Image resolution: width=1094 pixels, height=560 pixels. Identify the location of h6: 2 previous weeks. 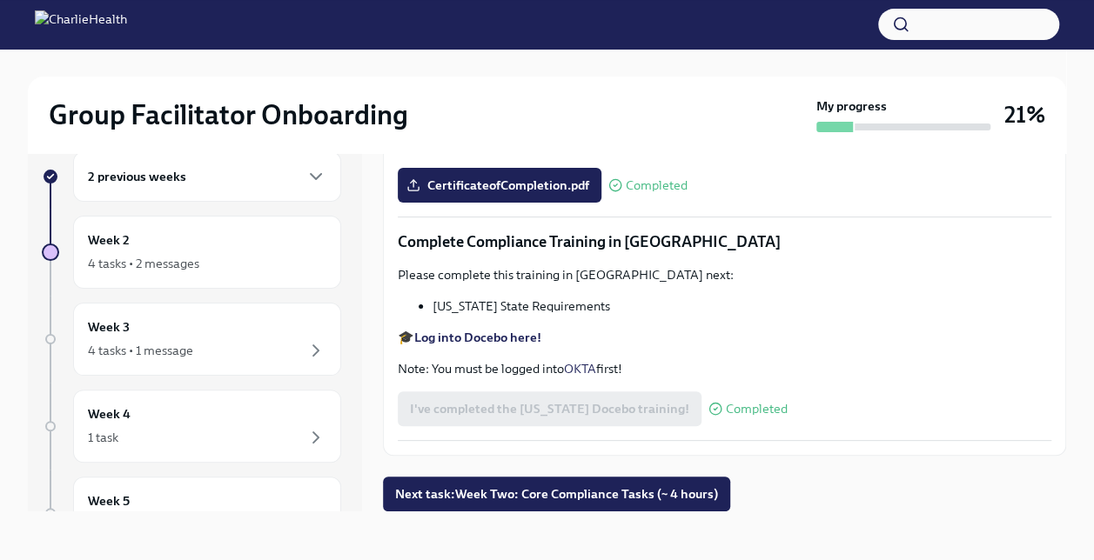
(137, 177).